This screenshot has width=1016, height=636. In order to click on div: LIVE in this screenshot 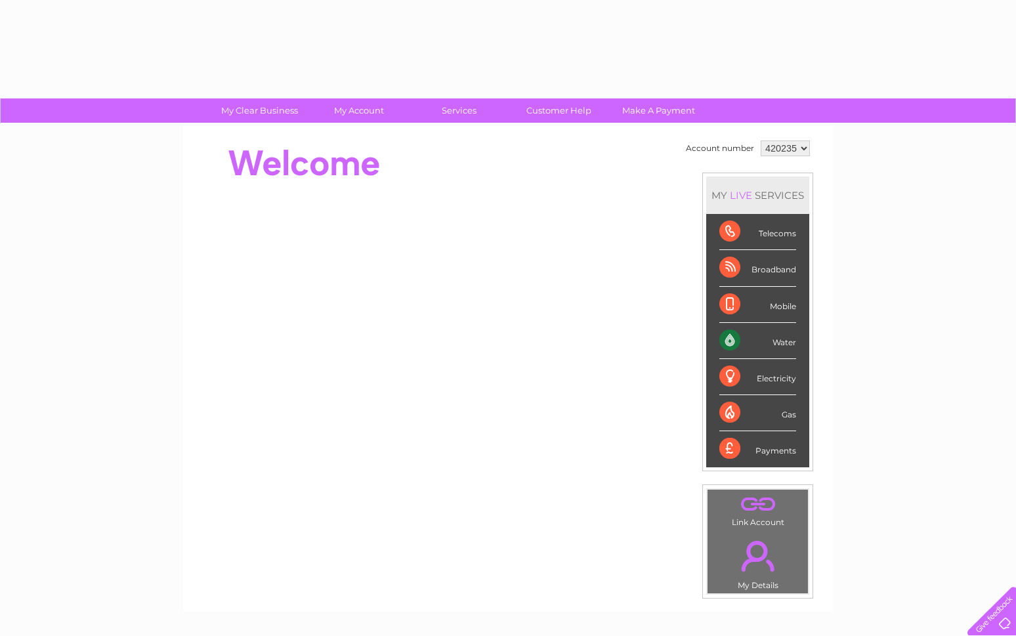, I will do `click(741, 195)`.